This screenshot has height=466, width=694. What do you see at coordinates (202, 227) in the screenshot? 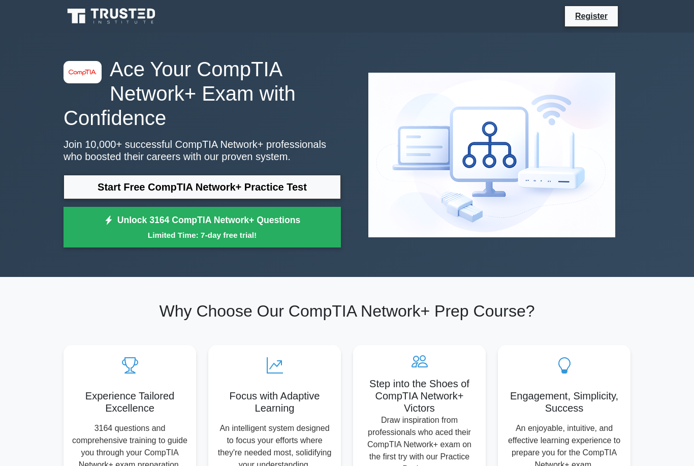
I see `a: Unlock 3164 CompTIA Network+ QuestionsLimited Time: 7-day free trial!` at bounding box center [202, 227].